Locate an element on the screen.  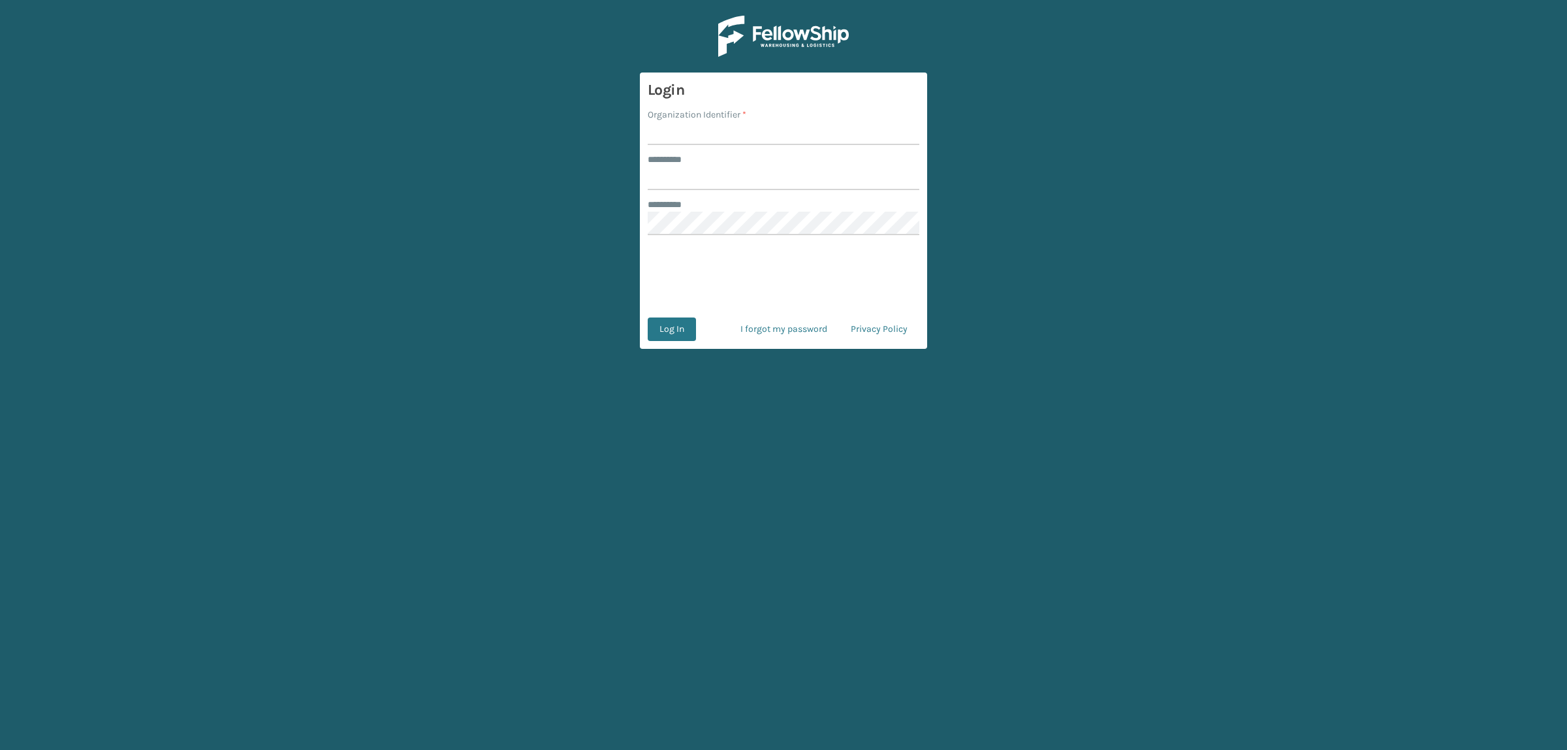
a: I forgot my password is located at coordinates (784, 329).